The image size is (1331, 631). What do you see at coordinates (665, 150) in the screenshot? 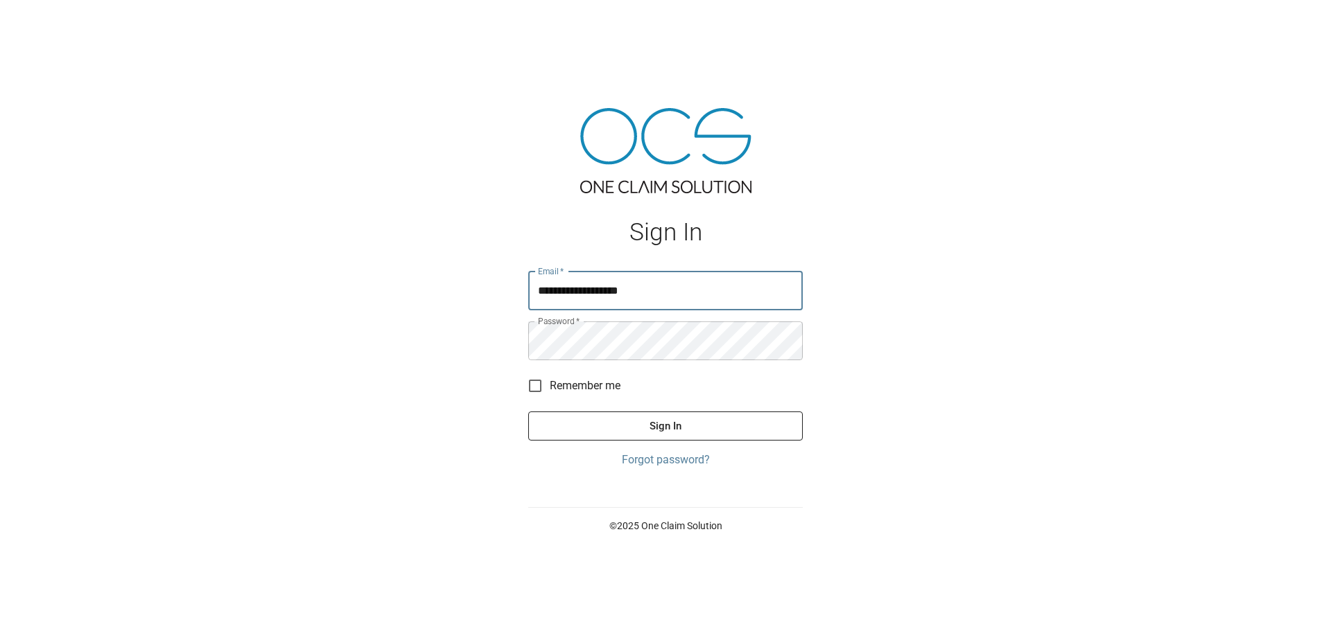
I see `img: ocs-logo-tra.png` at bounding box center [665, 150].